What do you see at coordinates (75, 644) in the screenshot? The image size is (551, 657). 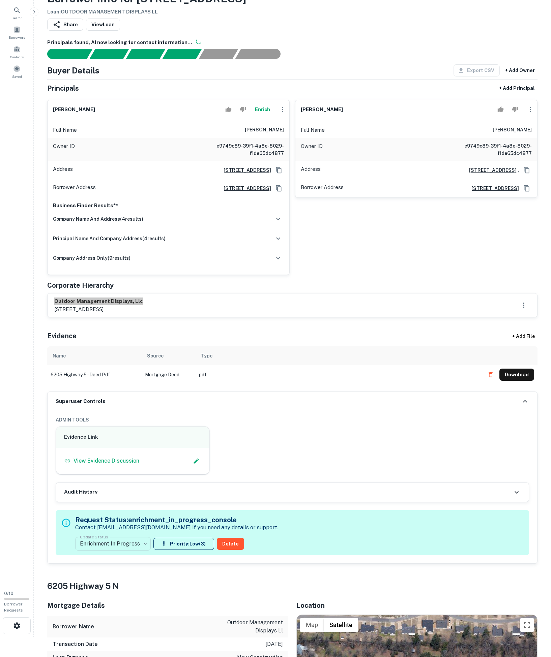 I see `h6: Transaction Date` at bounding box center [75, 644].